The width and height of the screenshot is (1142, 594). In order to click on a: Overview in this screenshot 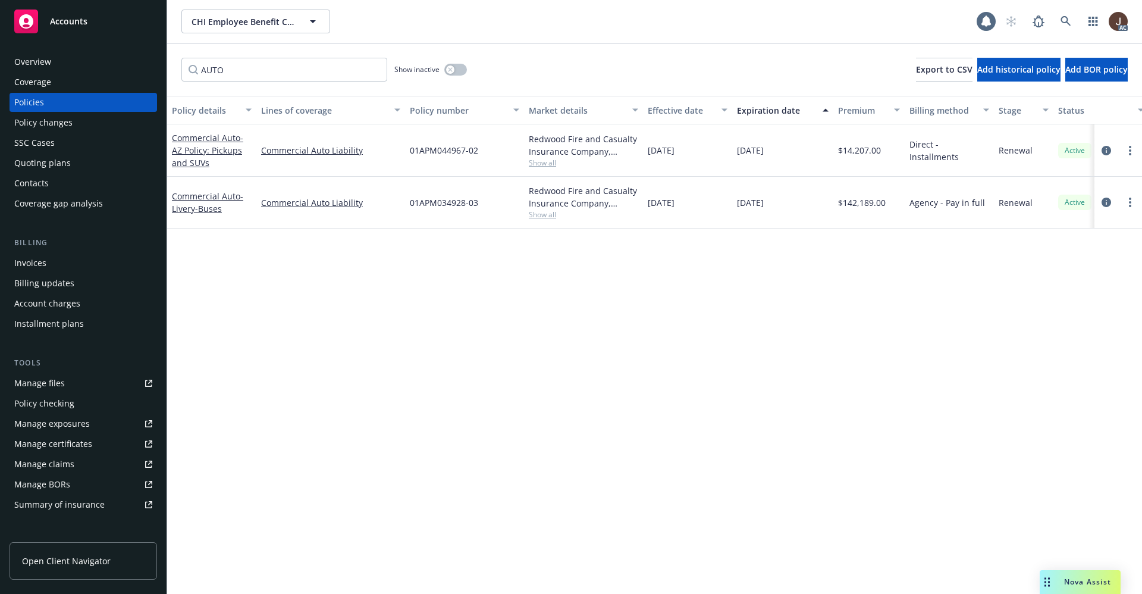, I will do `click(83, 62)`.